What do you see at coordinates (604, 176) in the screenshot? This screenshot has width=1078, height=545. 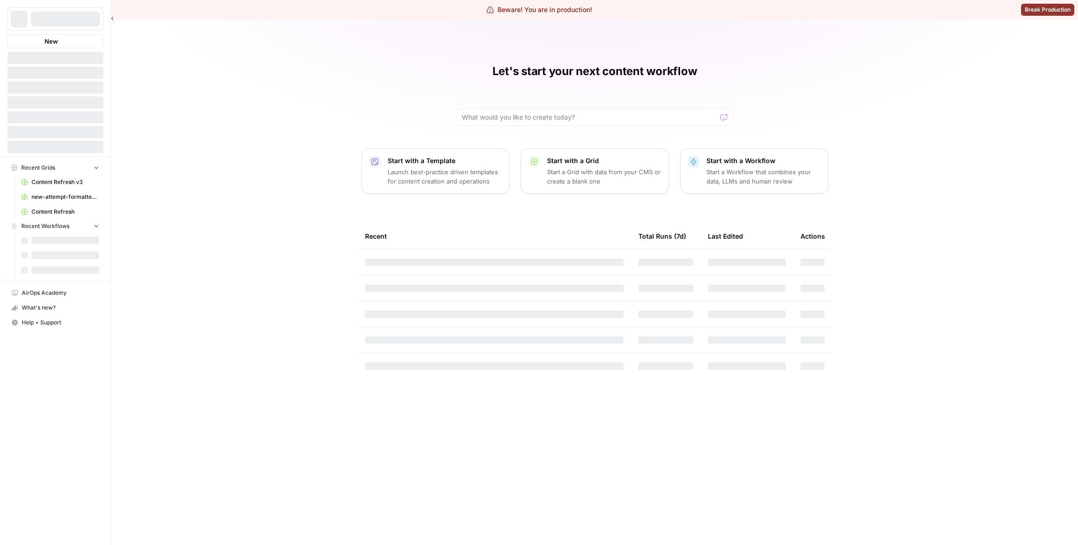 I see `p: Start a Grid with data from your CMS or create a blank one` at bounding box center [604, 176].